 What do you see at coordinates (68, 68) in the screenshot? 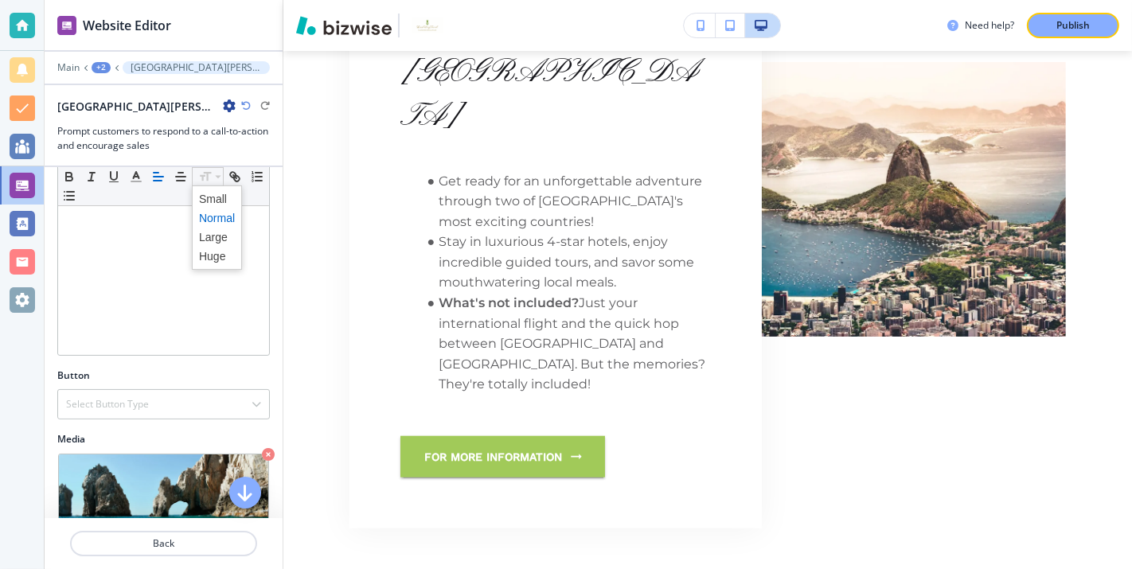
I see `p: Main` at bounding box center [68, 68].